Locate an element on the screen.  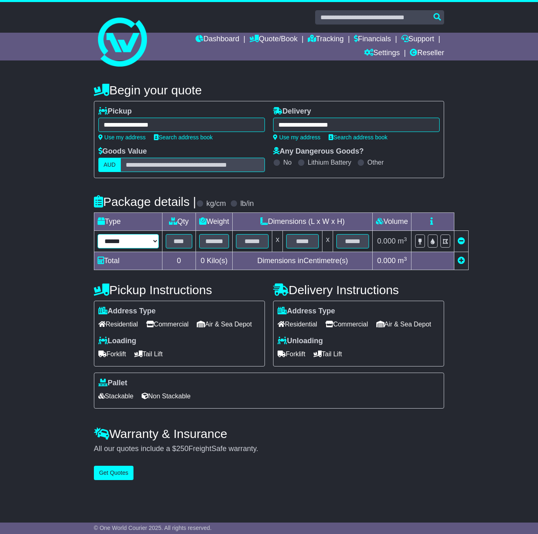
label: Pickup is located at coordinates (115, 111).